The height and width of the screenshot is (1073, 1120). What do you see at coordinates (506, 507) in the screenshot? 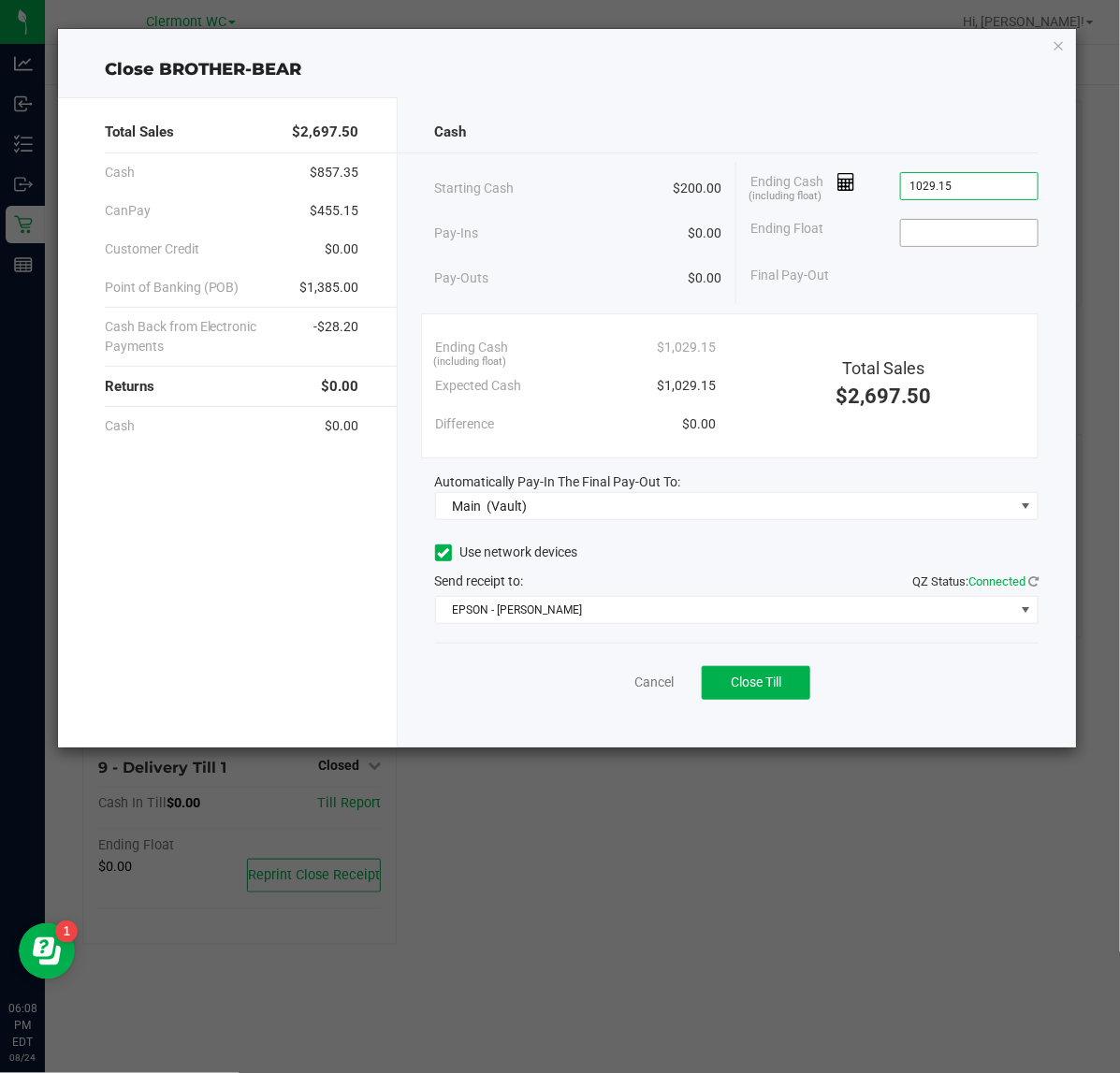
I see `span: (Vault)` at bounding box center [506, 507].